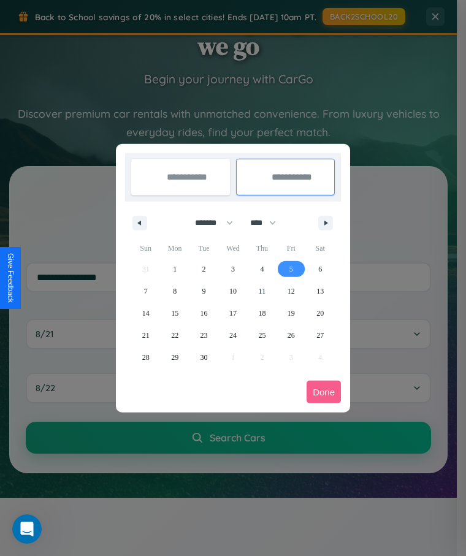 The width and height of the screenshot is (466, 556). I want to click on span: Sat, so click(320, 248).